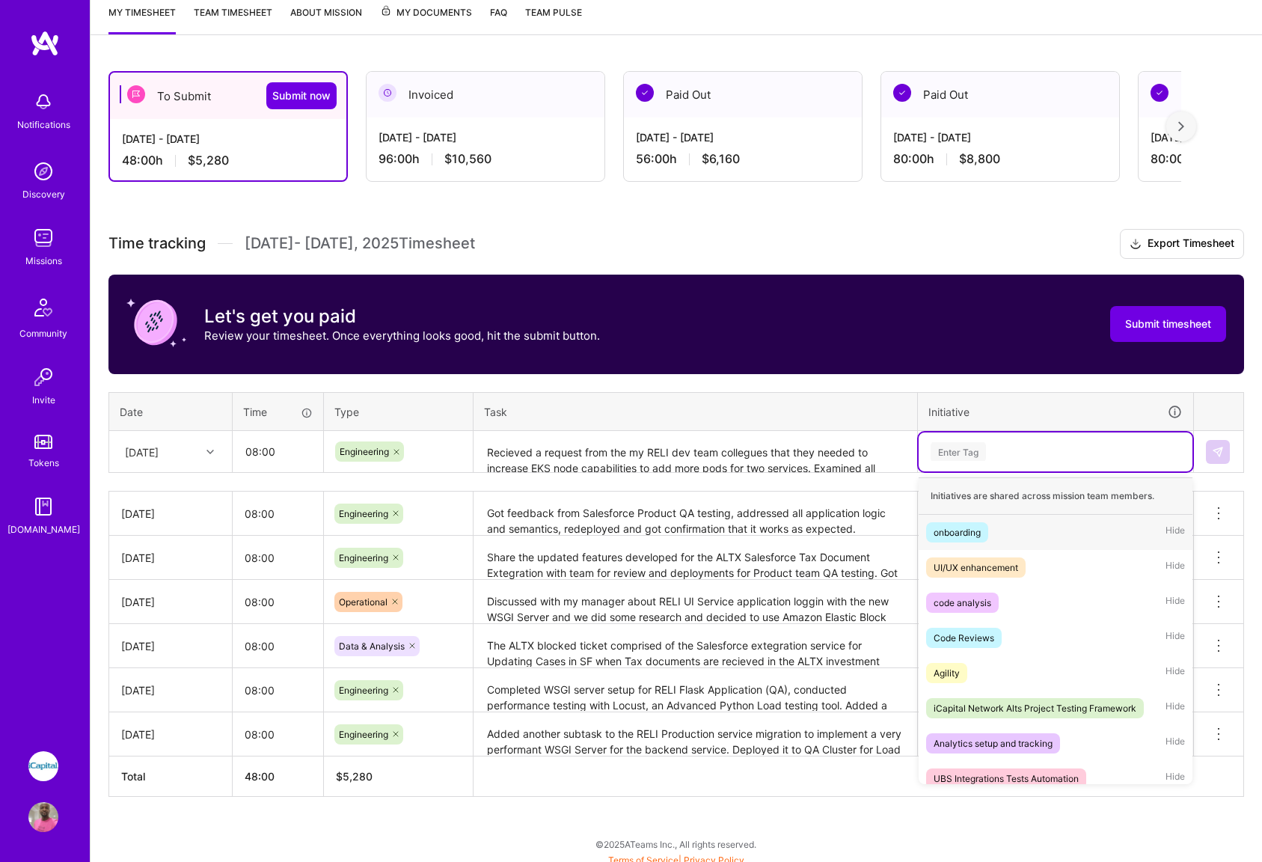 This screenshot has height=862, width=1262. I want to click on a: User Avatar, so click(43, 817).